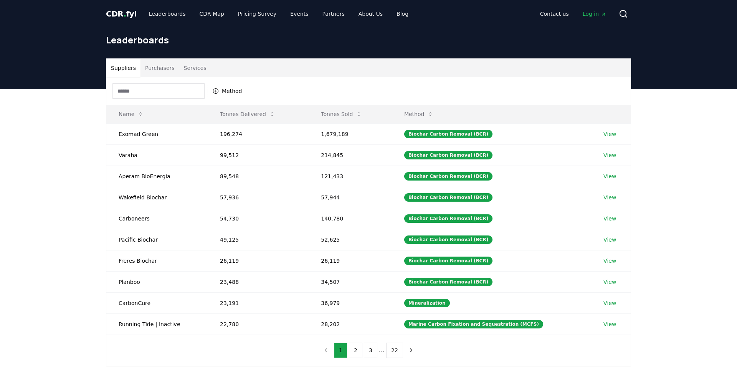 This screenshot has height=368, width=737. Describe the element at coordinates (350, 281) in the screenshot. I see `td: 34,507` at that location.